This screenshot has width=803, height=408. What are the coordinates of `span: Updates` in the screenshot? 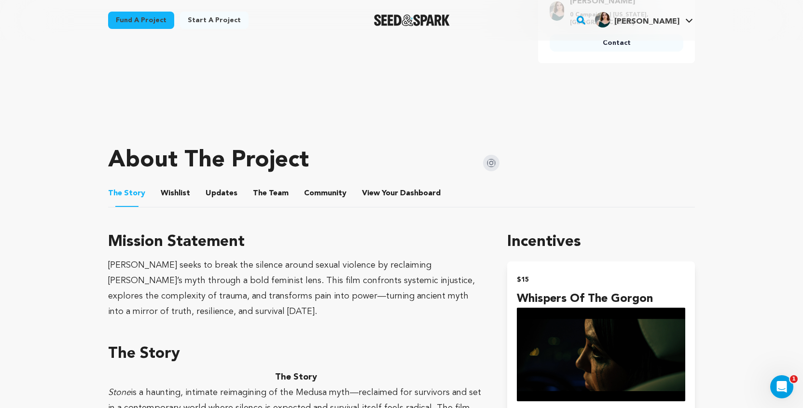 It's located at (221, 193).